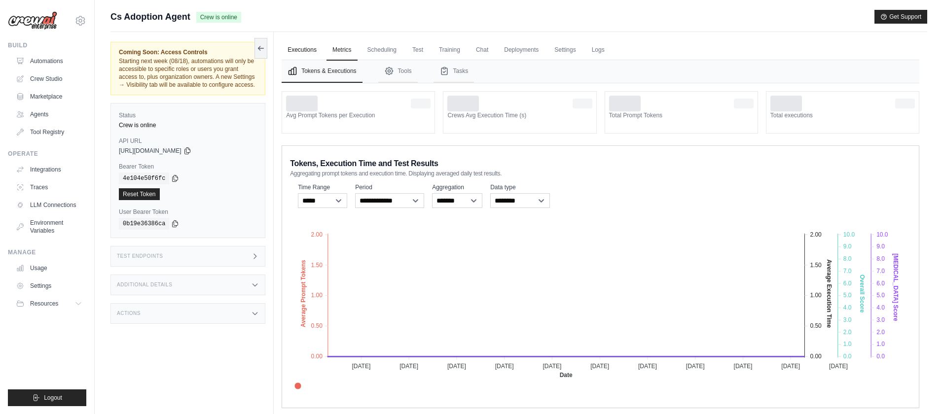 This screenshot has height=414, width=943. I want to click on tspan: 0.50, so click(816, 326).